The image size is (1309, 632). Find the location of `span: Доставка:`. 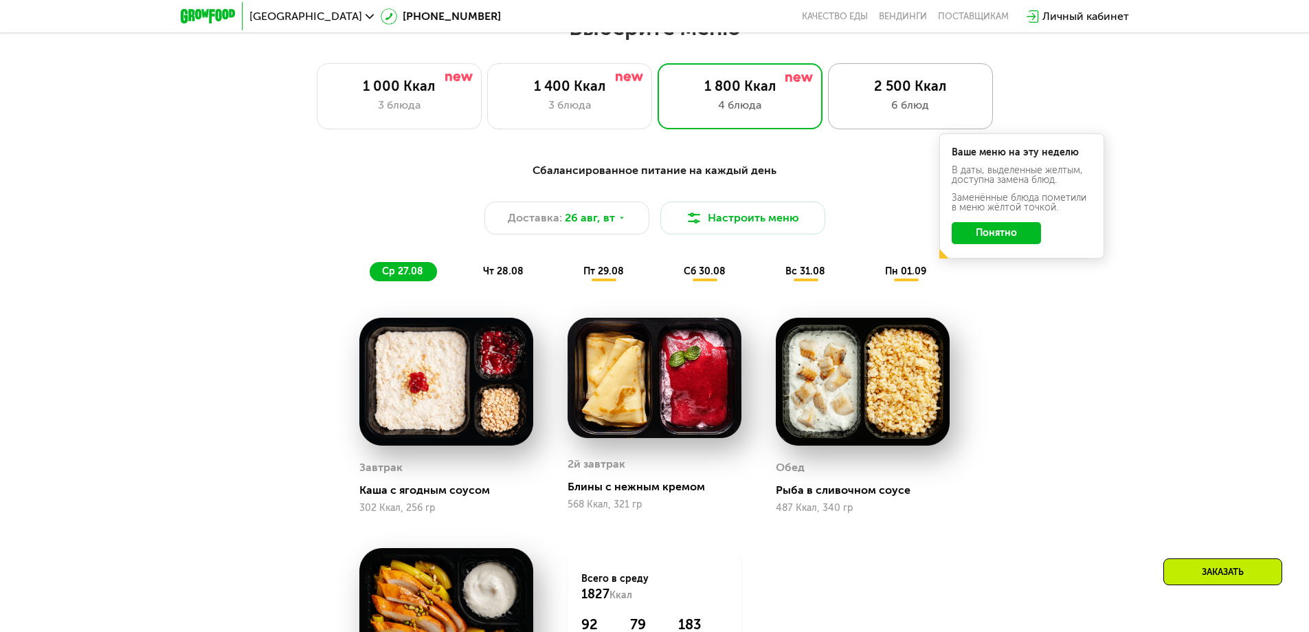

span: Доставка: is located at coordinates (535, 218).